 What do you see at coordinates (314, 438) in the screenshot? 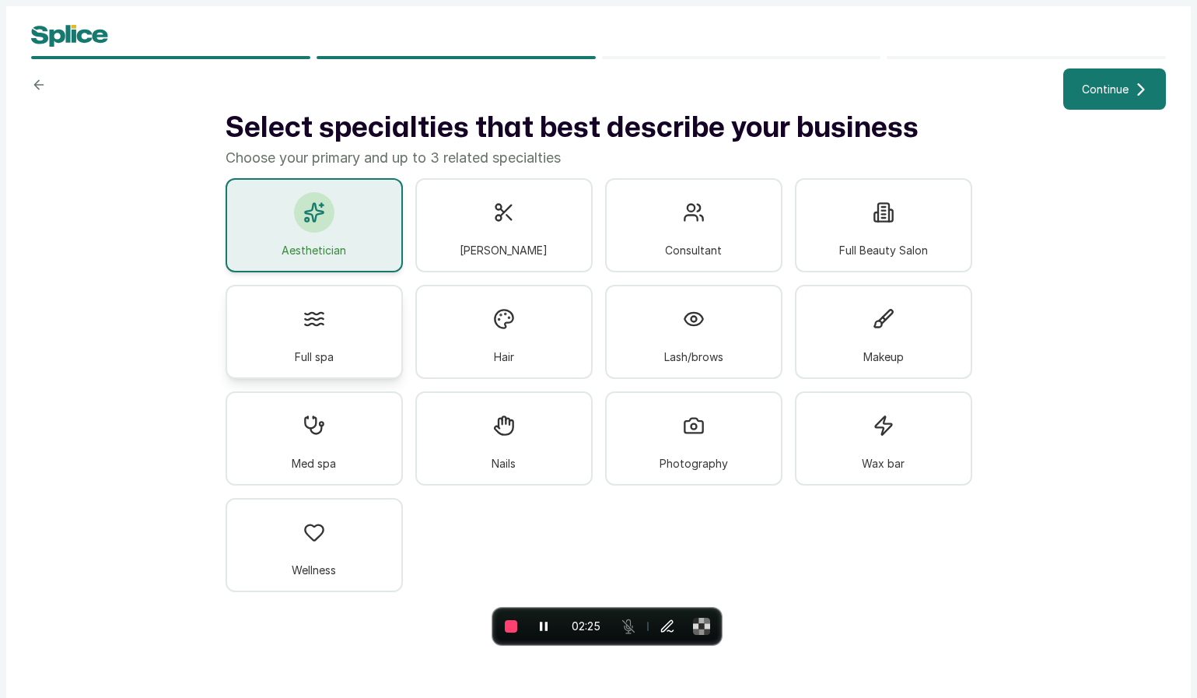
I see `div: Med spa` at bounding box center [314, 438].